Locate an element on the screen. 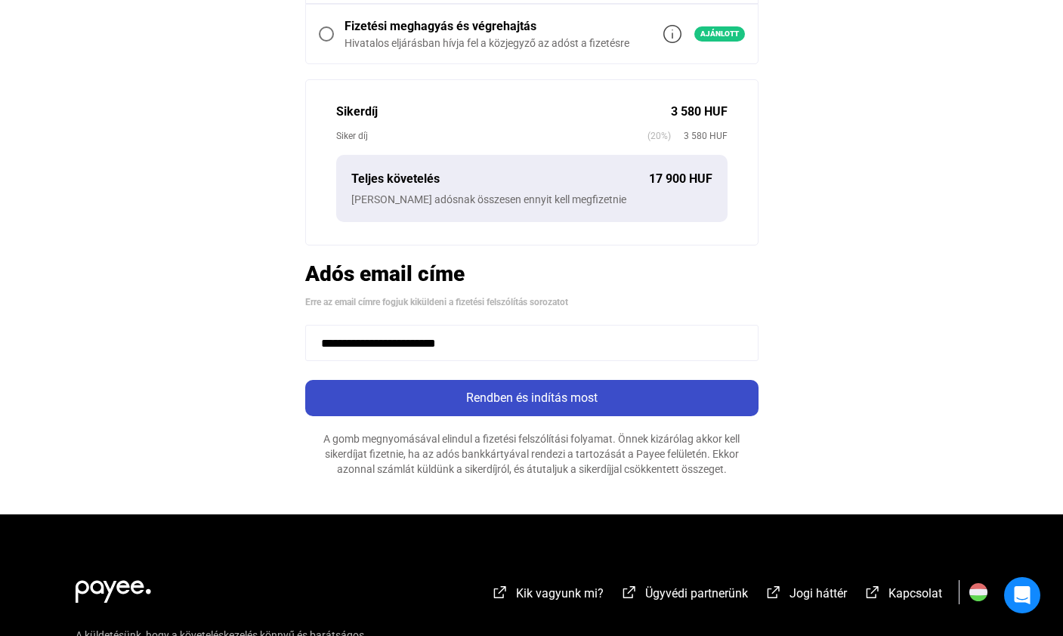 Image resolution: width=1063 pixels, height=636 pixels. div: 3 580 HUF is located at coordinates (699, 112).